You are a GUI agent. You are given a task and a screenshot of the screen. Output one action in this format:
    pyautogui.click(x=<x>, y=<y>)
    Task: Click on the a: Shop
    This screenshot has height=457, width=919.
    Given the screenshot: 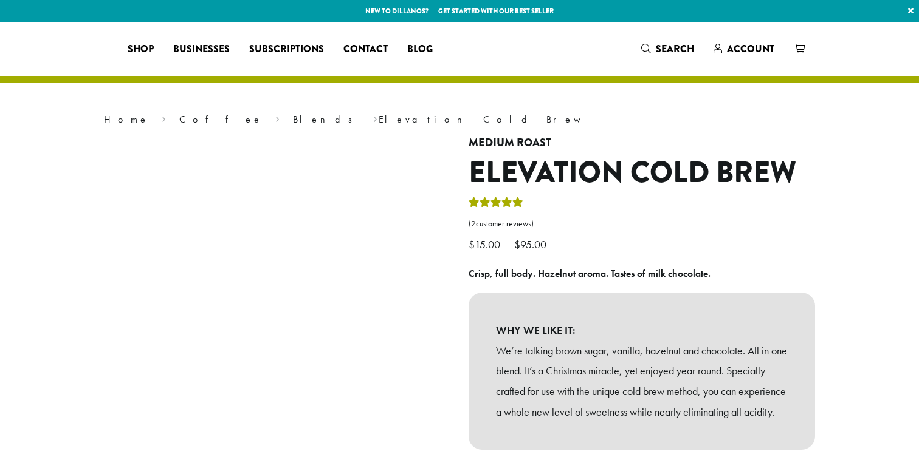 What is the action you would take?
    pyautogui.click(x=140, y=49)
    